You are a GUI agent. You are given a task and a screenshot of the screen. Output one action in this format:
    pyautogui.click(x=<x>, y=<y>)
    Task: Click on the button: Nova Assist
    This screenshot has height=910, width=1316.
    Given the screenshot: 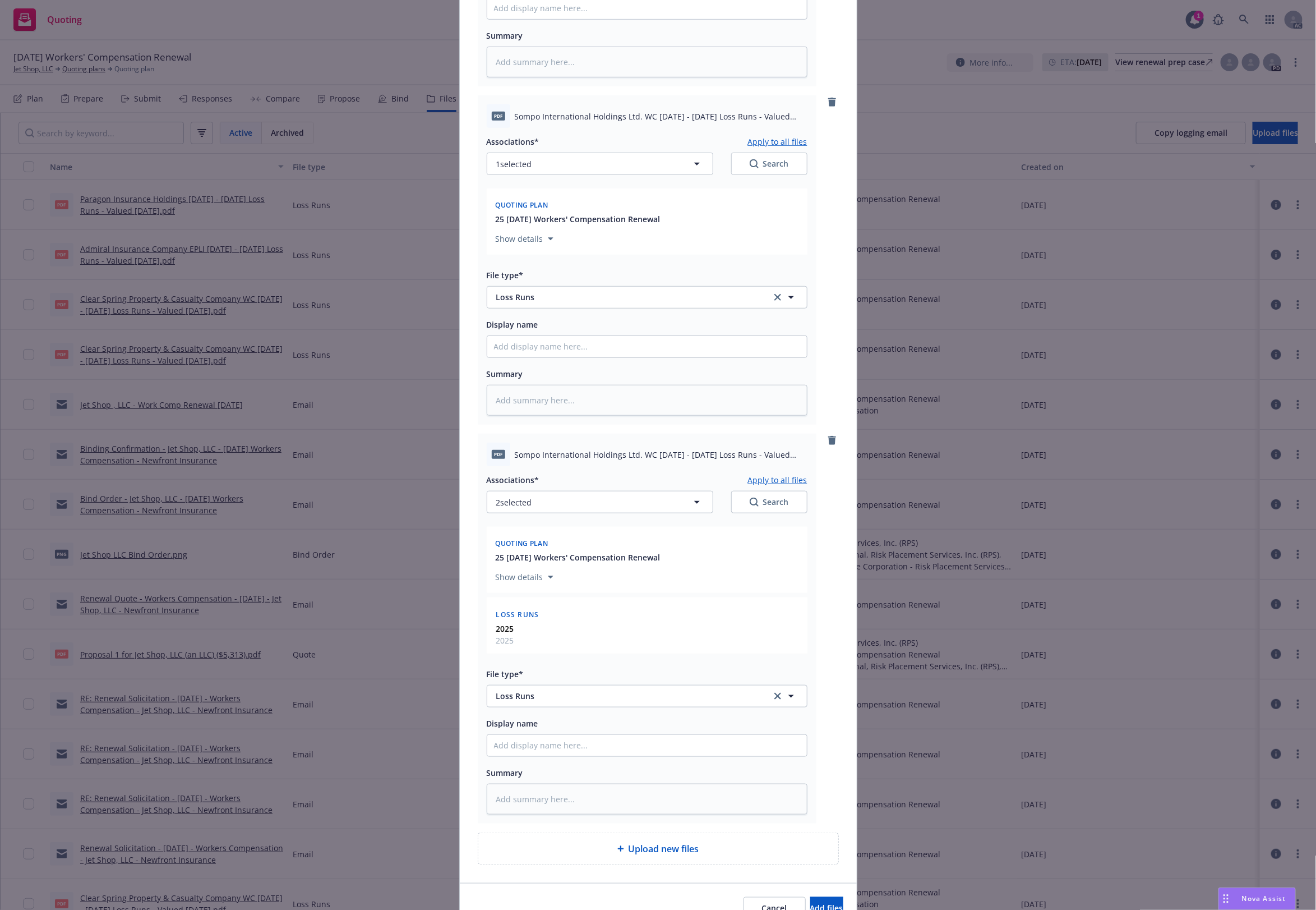 What is the action you would take?
    pyautogui.click(x=1257, y=898)
    